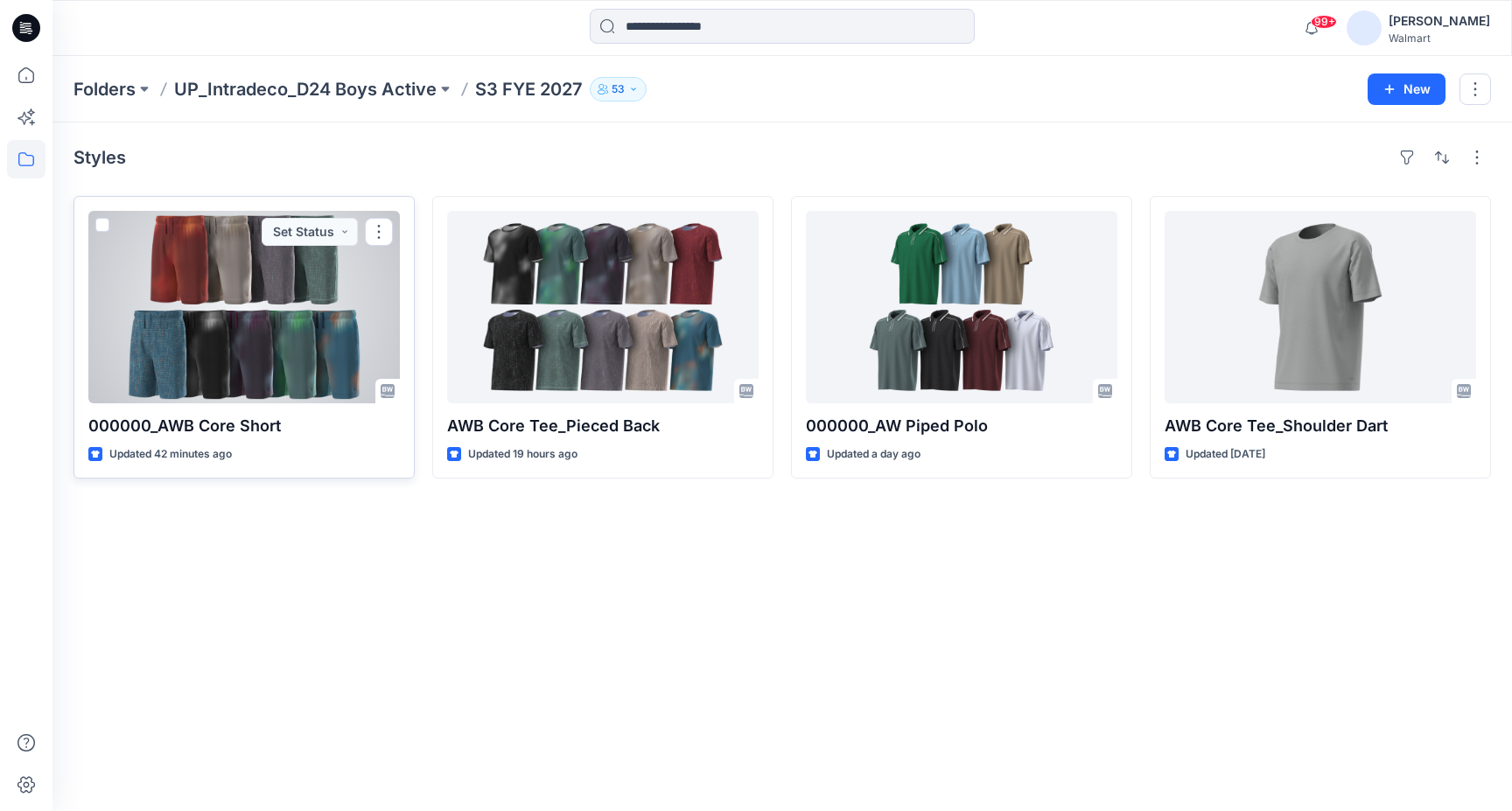 The height and width of the screenshot is (811, 1512). I want to click on p: 53, so click(618, 89).